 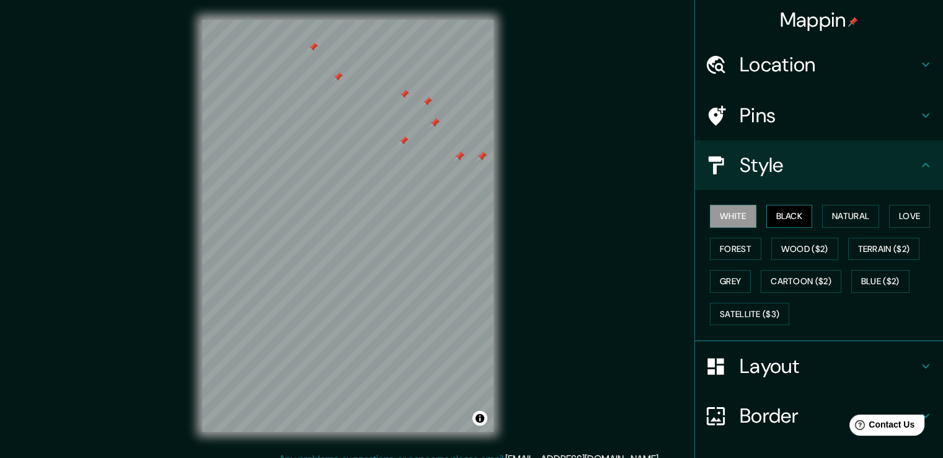 What do you see at coordinates (819, 20) in the screenshot?
I see `h4: Mappin` at bounding box center [819, 20].